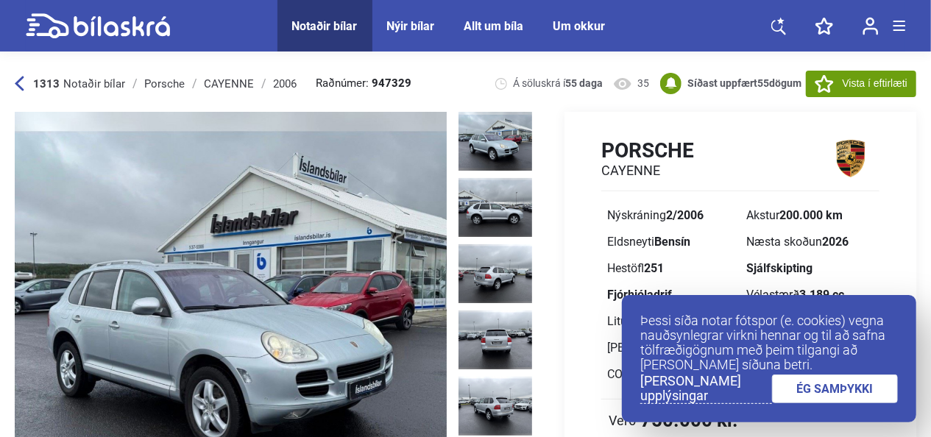 The height and width of the screenshot is (437, 931). I want to click on b: 1313, so click(46, 84).